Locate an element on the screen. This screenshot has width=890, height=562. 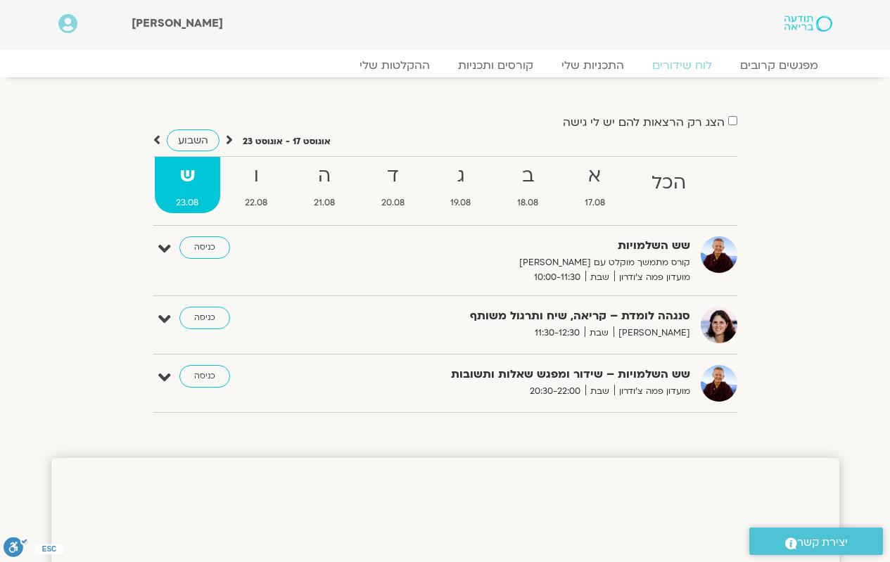
strong: שש השלמויות – שידור ומפגש שאלות ותשובות is located at coordinates (518, 374).